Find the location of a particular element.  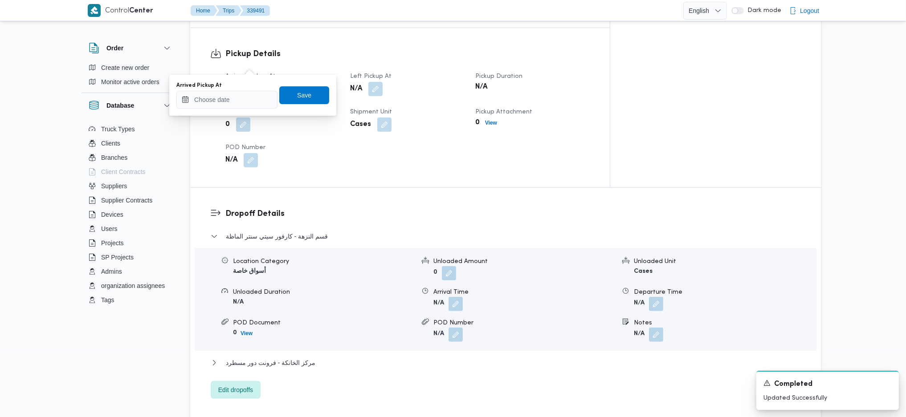

span: POD Number is located at coordinates (245, 147).